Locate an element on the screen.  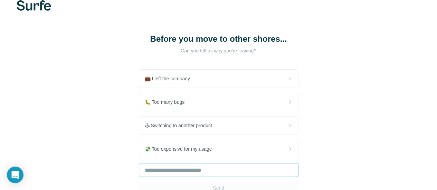
p: Can you tell us why you're leaving? is located at coordinates (219, 51).